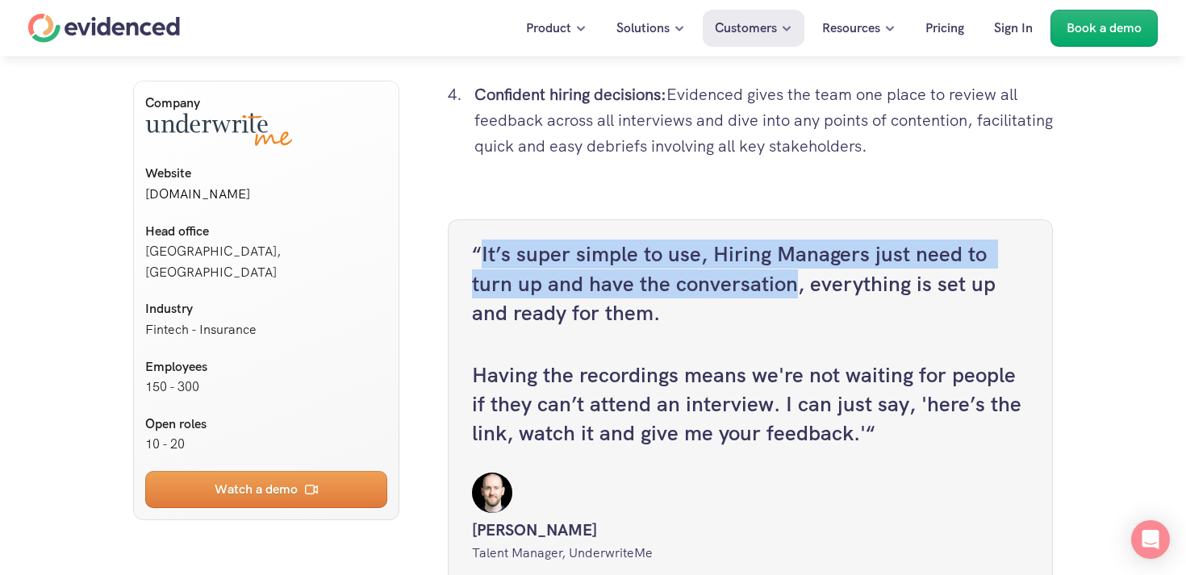  Describe the element at coordinates (266, 310) in the screenshot. I see `h6: Industry` at that location.